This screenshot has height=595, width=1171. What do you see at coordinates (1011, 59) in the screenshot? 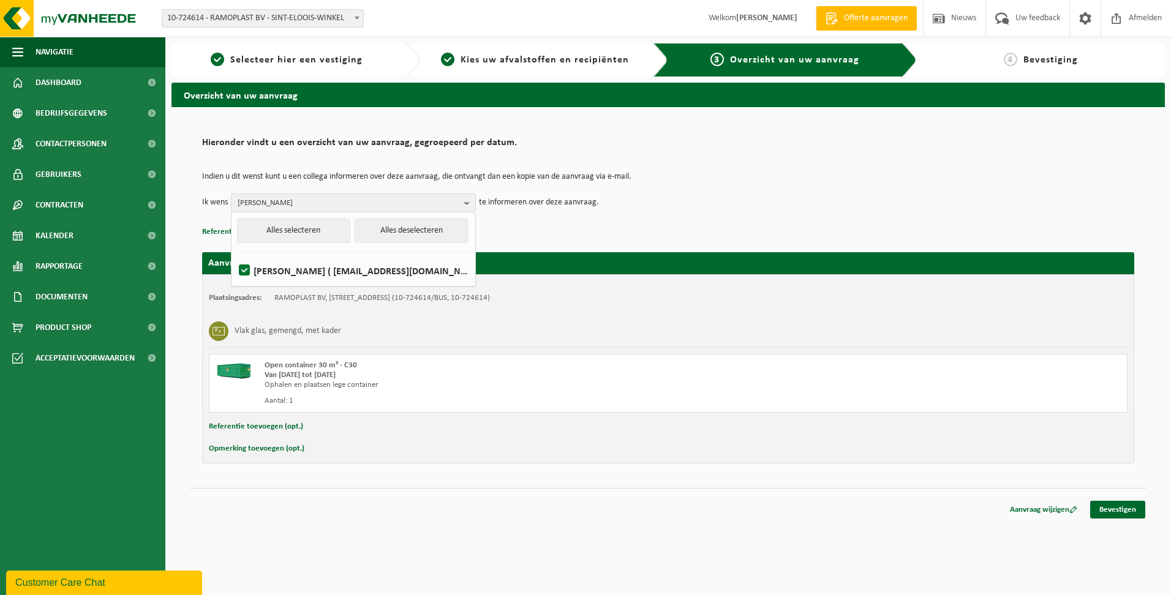
I see `span: 4` at bounding box center [1011, 59].